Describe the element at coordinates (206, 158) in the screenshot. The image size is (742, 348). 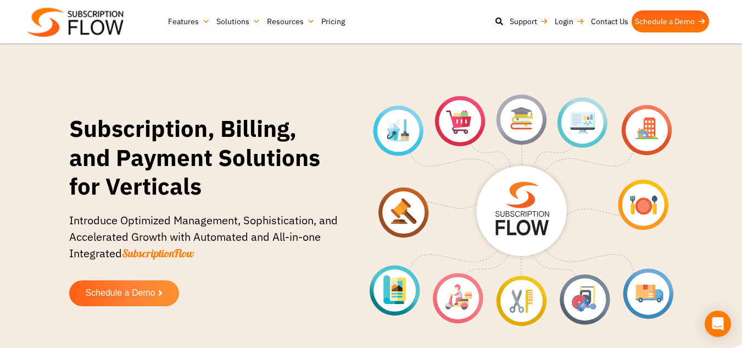
I see `h1: Subscription, Billing, and Payment Solutions for Verticals` at that location.